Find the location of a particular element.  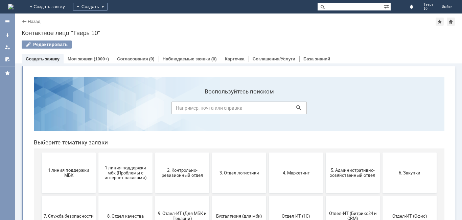

button: 2. Контрольно-ревизионный отдел is located at coordinates (154, 101).